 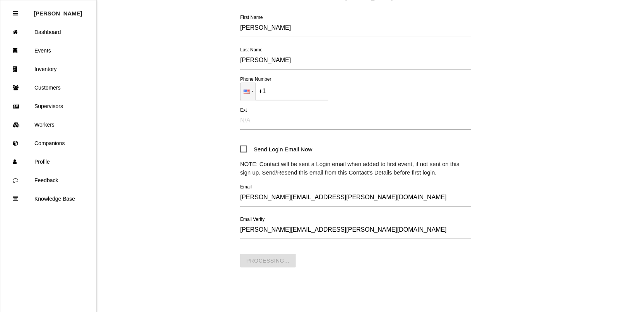 What do you see at coordinates (252, 220) in the screenshot?
I see `label: Email Verify` at bounding box center [252, 220].